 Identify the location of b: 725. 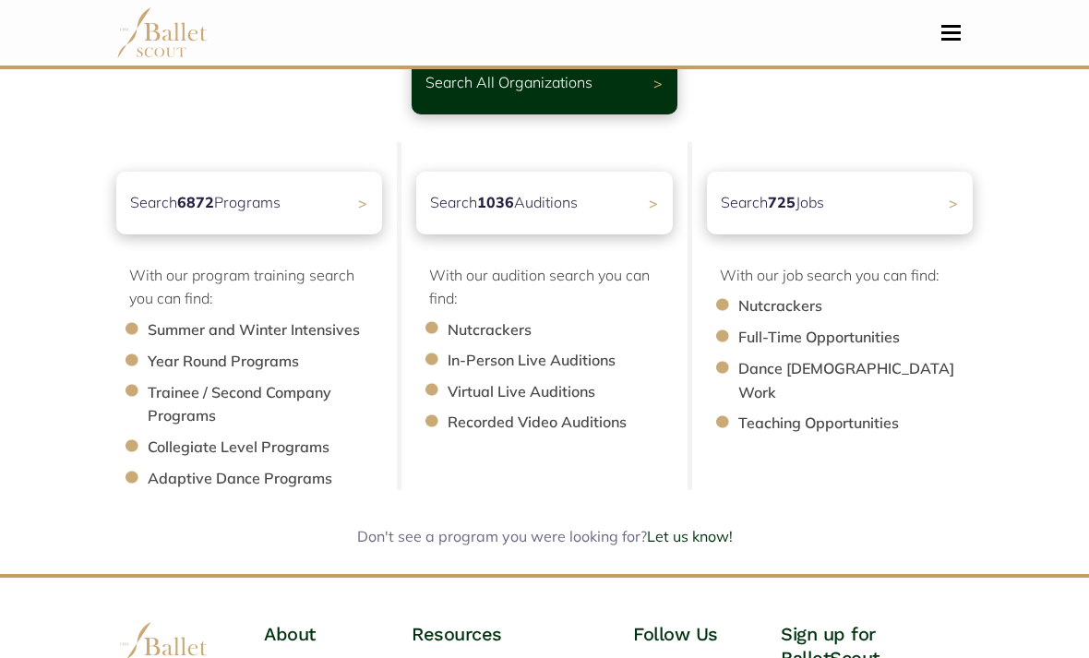
(782, 202).